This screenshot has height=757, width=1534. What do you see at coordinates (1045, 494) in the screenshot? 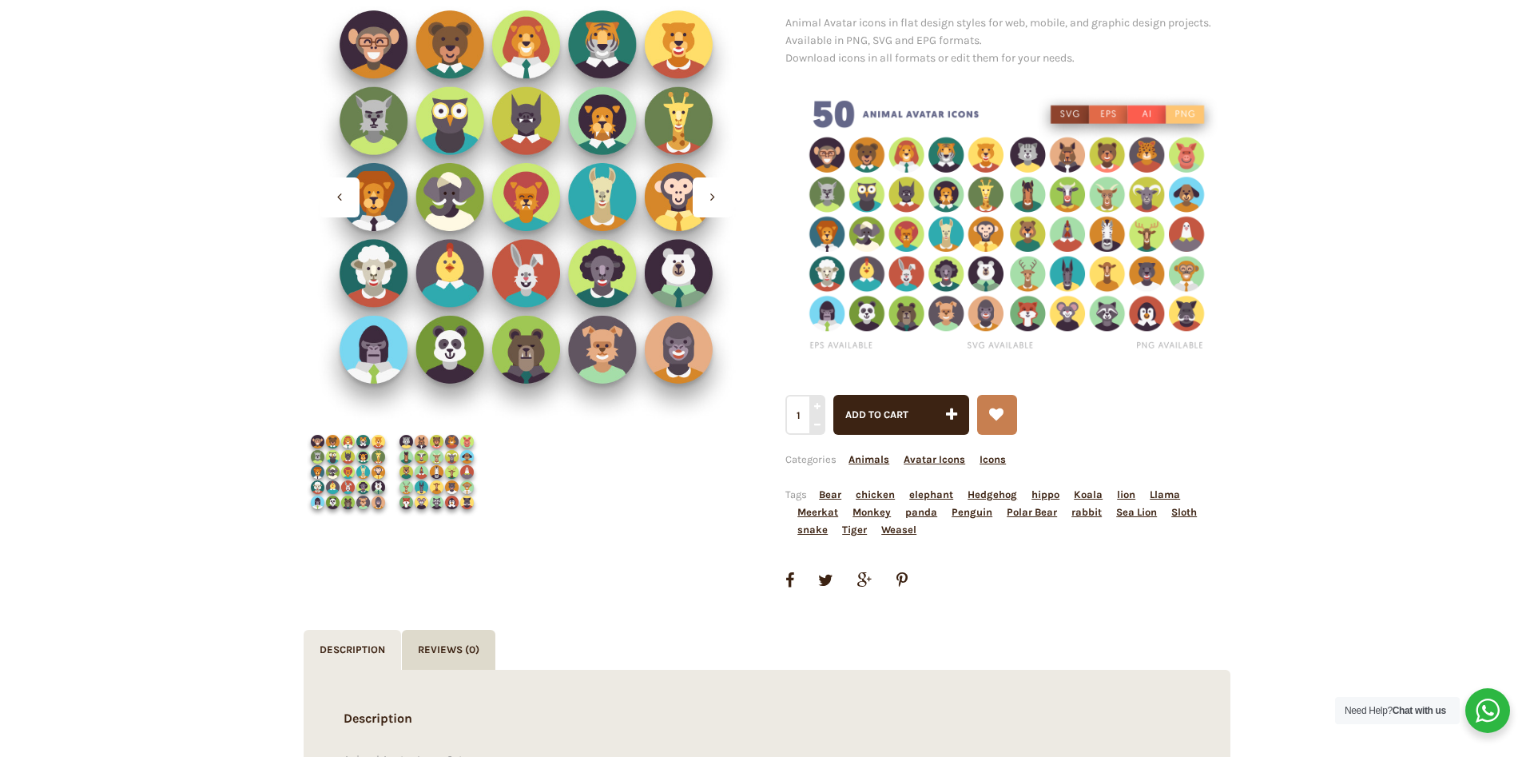
I see `a: hippo` at bounding box center [1045, 494].